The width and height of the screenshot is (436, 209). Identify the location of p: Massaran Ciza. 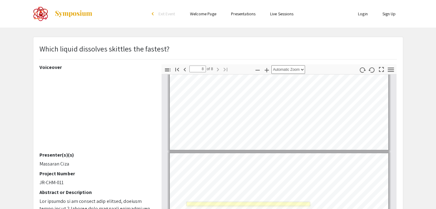
(96, 164).